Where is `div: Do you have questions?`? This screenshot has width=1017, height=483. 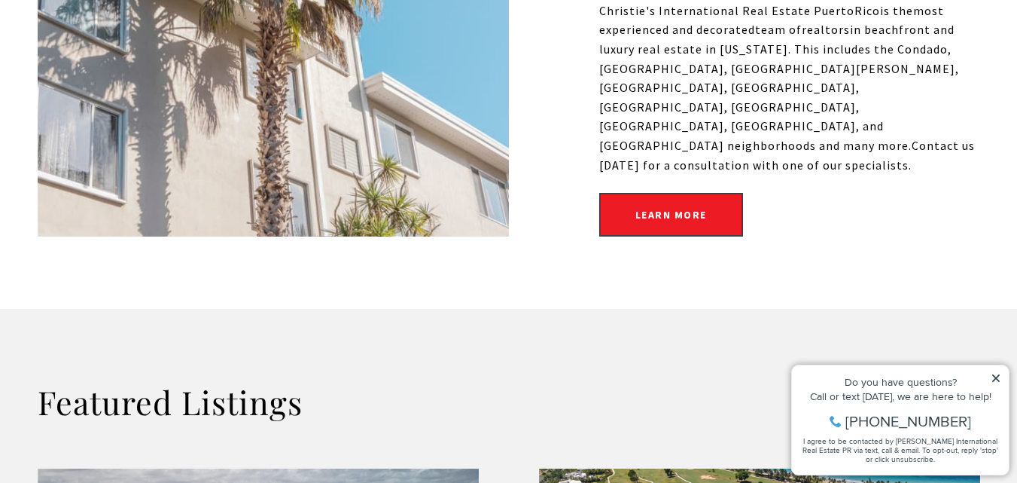
div: Do you have questions? is located at coordinates (117, 39).